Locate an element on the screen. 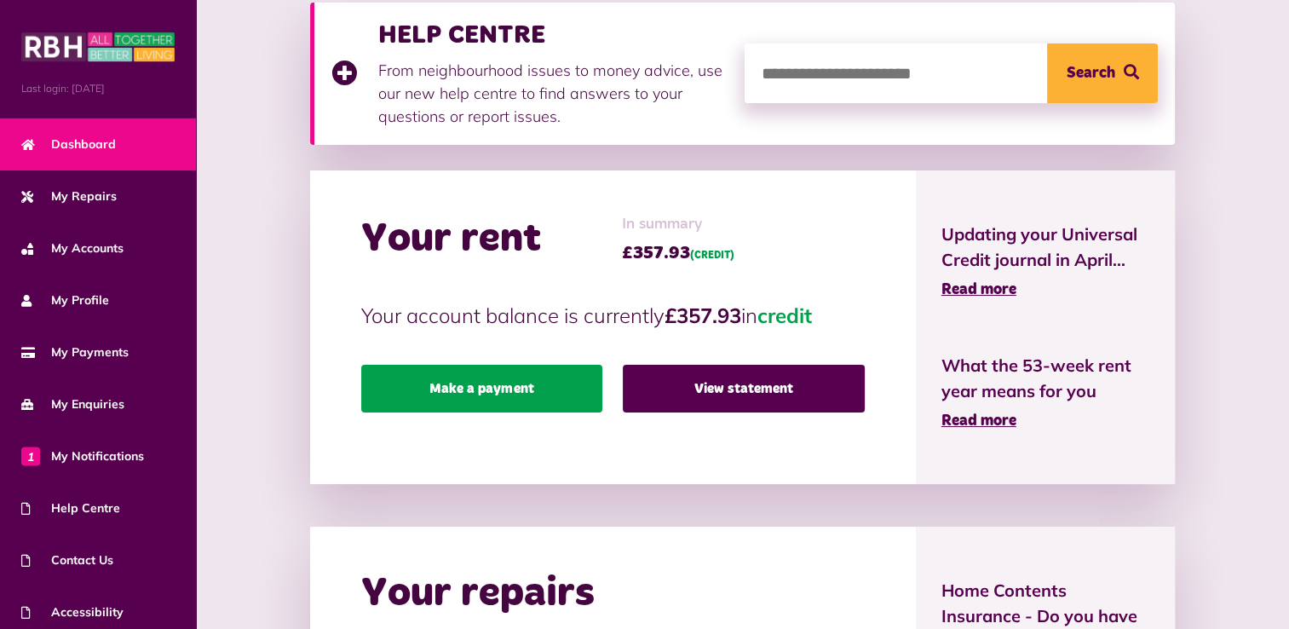 Image resolution: width=1289 pixels, height=629 pixels. span: Accessibility is located at coordinates (72, 612).